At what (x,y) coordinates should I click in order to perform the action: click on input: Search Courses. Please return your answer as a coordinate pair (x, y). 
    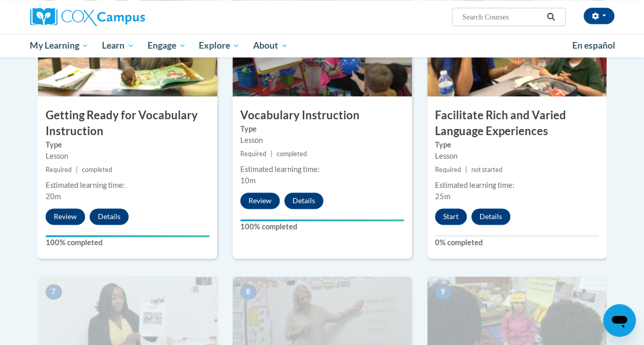
    Looking at the image, I should click on (502, 17).